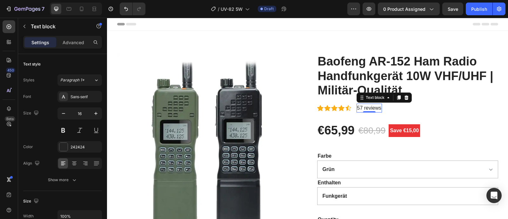 The width and height of the screenshot is (508, 219). What do you see at coordinates (85, 147) in the screenshot?
I see `div: 242424` at bounding box center [85, 147].